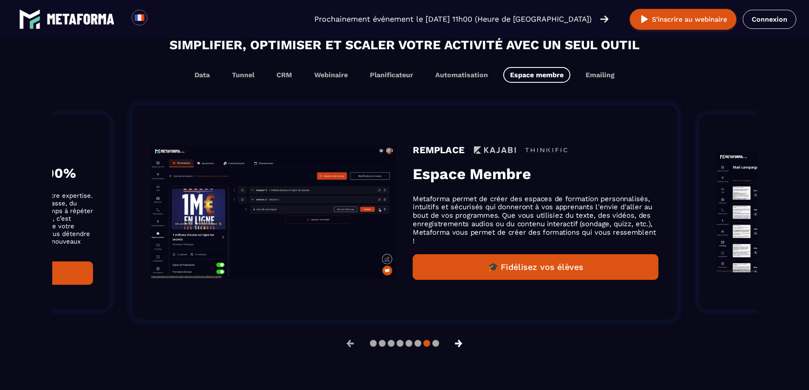 This screenshot has width=809, height=390. What do you see at coordinates (331, 75) in the screenshot?
I see `button: Webinaire` at bounding box center [331, 75].